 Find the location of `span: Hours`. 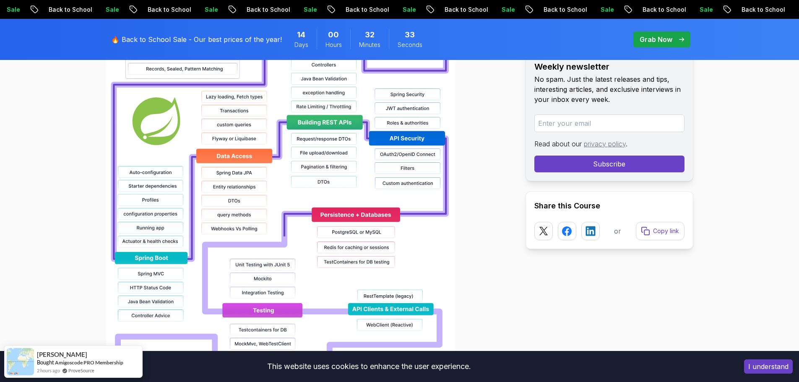

span: Hours is located at coordinates (333, 45).